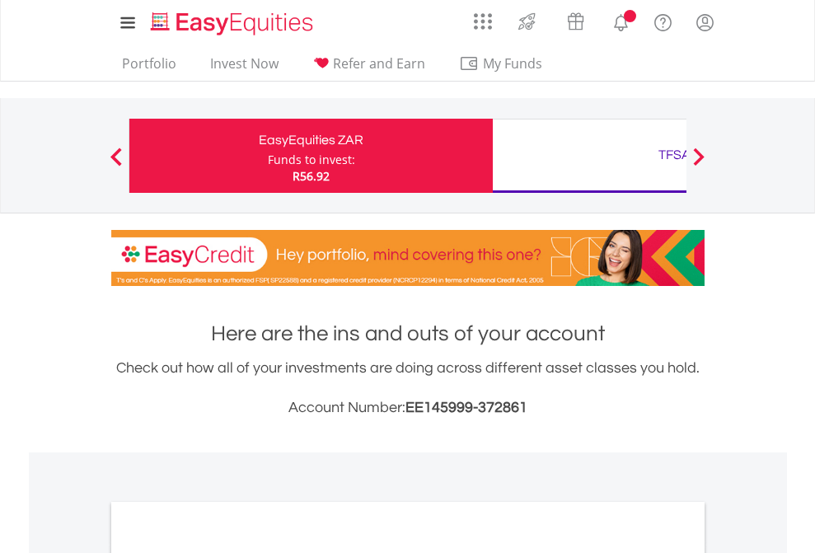 The height and width of the screenshot is (553, 815). Describe the element at coordinates (149, 68) in the screenshot. I see `a: Portfolio` at that location.